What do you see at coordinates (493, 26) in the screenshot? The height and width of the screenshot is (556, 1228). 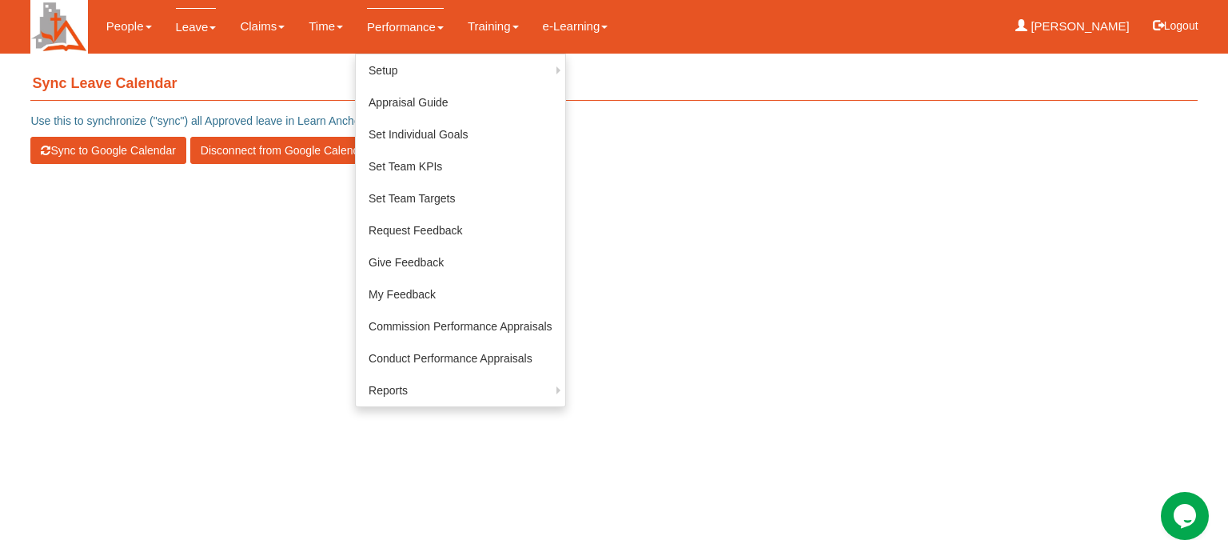 I see `a: Training` at bounding box center [493, 26].